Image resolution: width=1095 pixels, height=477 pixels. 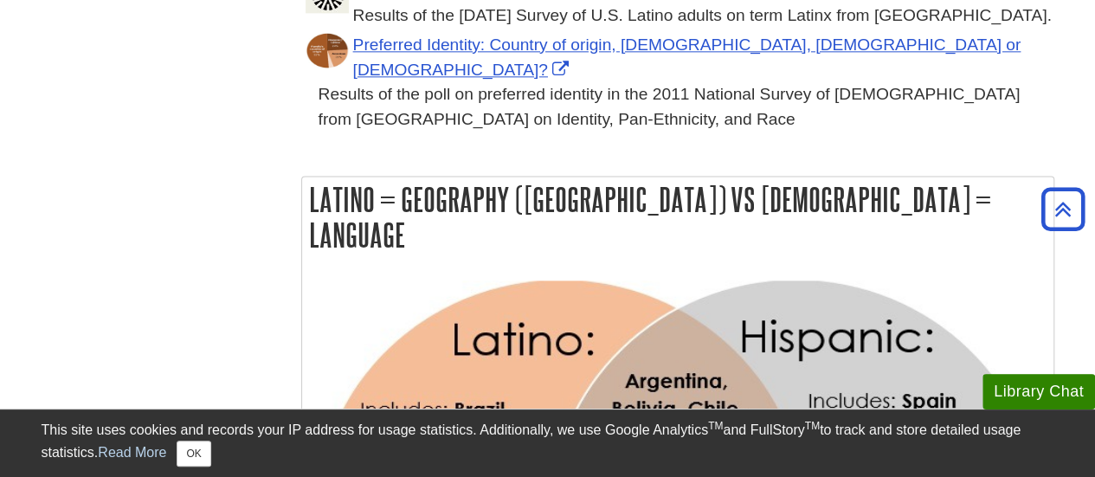 I want to click on a: Link opens in new window, so click(x=687, y=57).